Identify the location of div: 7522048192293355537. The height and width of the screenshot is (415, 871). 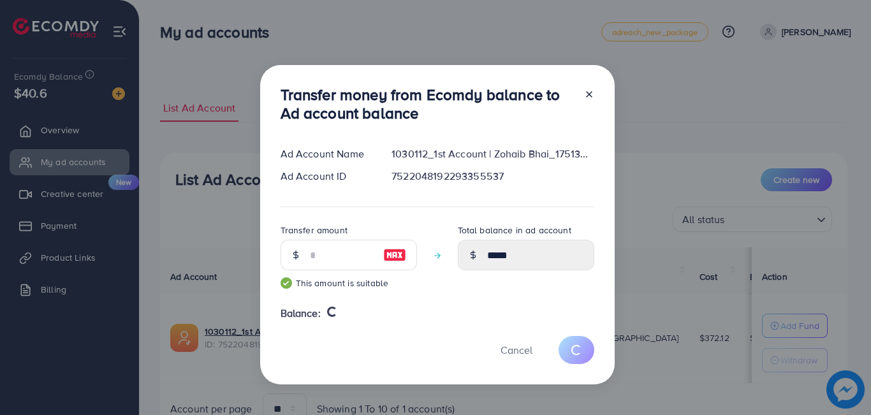
(492, 176).